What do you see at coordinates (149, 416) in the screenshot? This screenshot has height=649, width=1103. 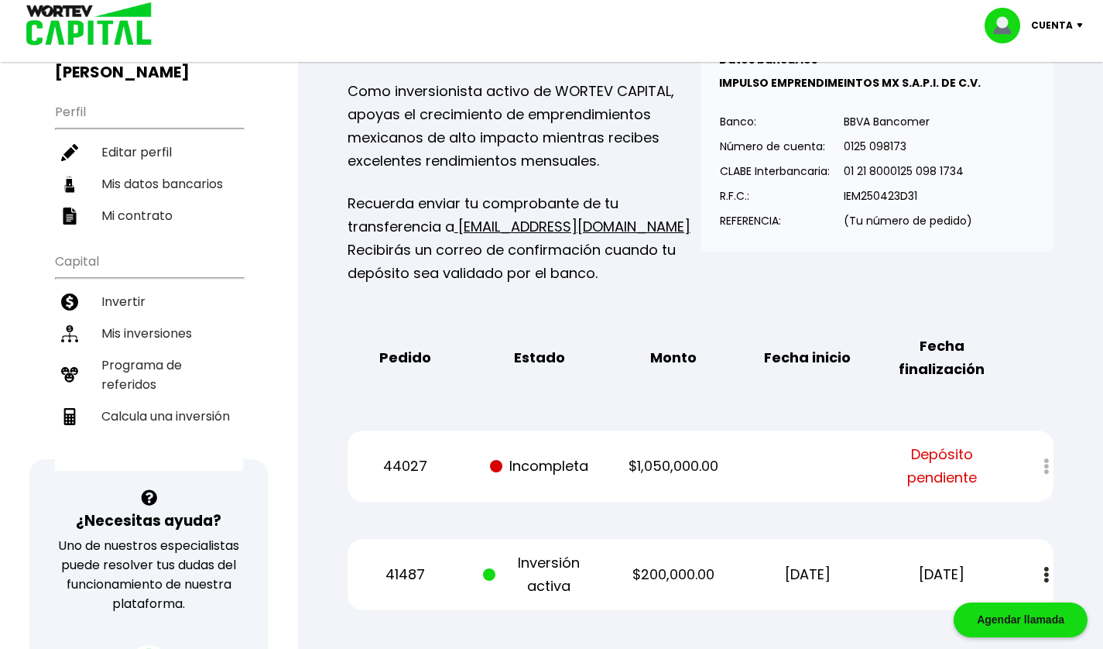 I see `li: Calcula una inversión` at bounding box center [149, 416].